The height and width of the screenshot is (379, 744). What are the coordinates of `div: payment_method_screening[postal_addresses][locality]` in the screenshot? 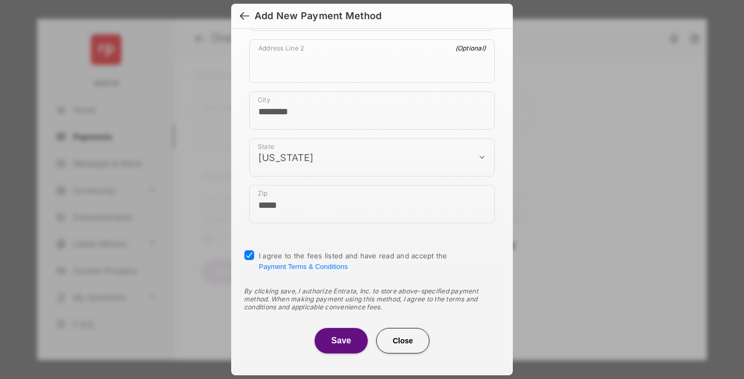 It's located at (372, 111).